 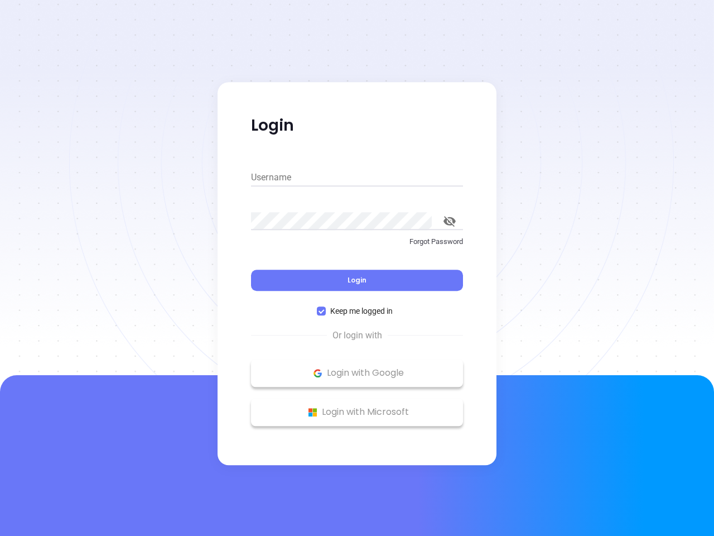 What do you see at coordinates (362, 311) in the screenshot?
I see `span: Keep me logged in` at bounding box center [362, 311].